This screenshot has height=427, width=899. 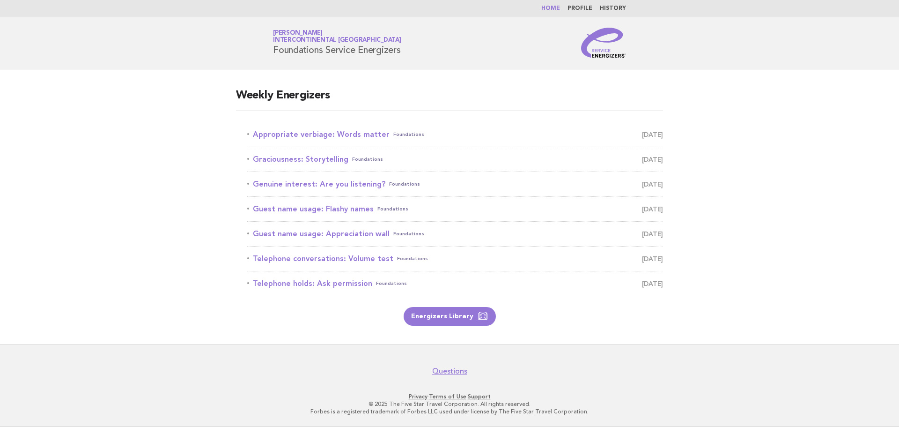 I want to click on a: History, so click(x=613, y=8).